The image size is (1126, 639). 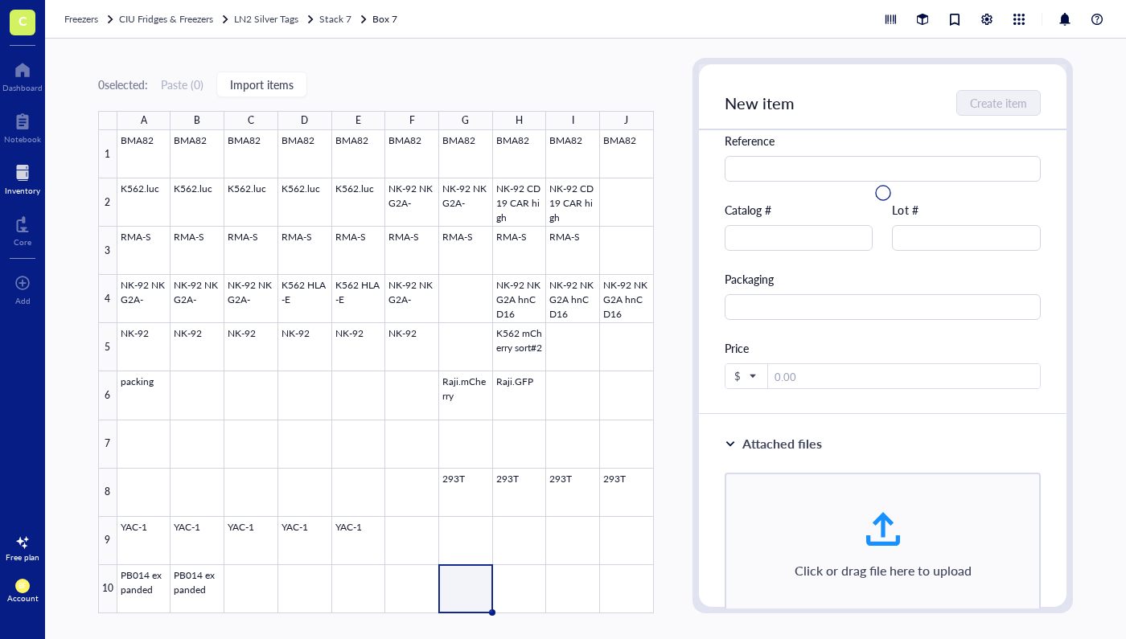 I want to click on input: 0.00, so click(x=904, y=377).